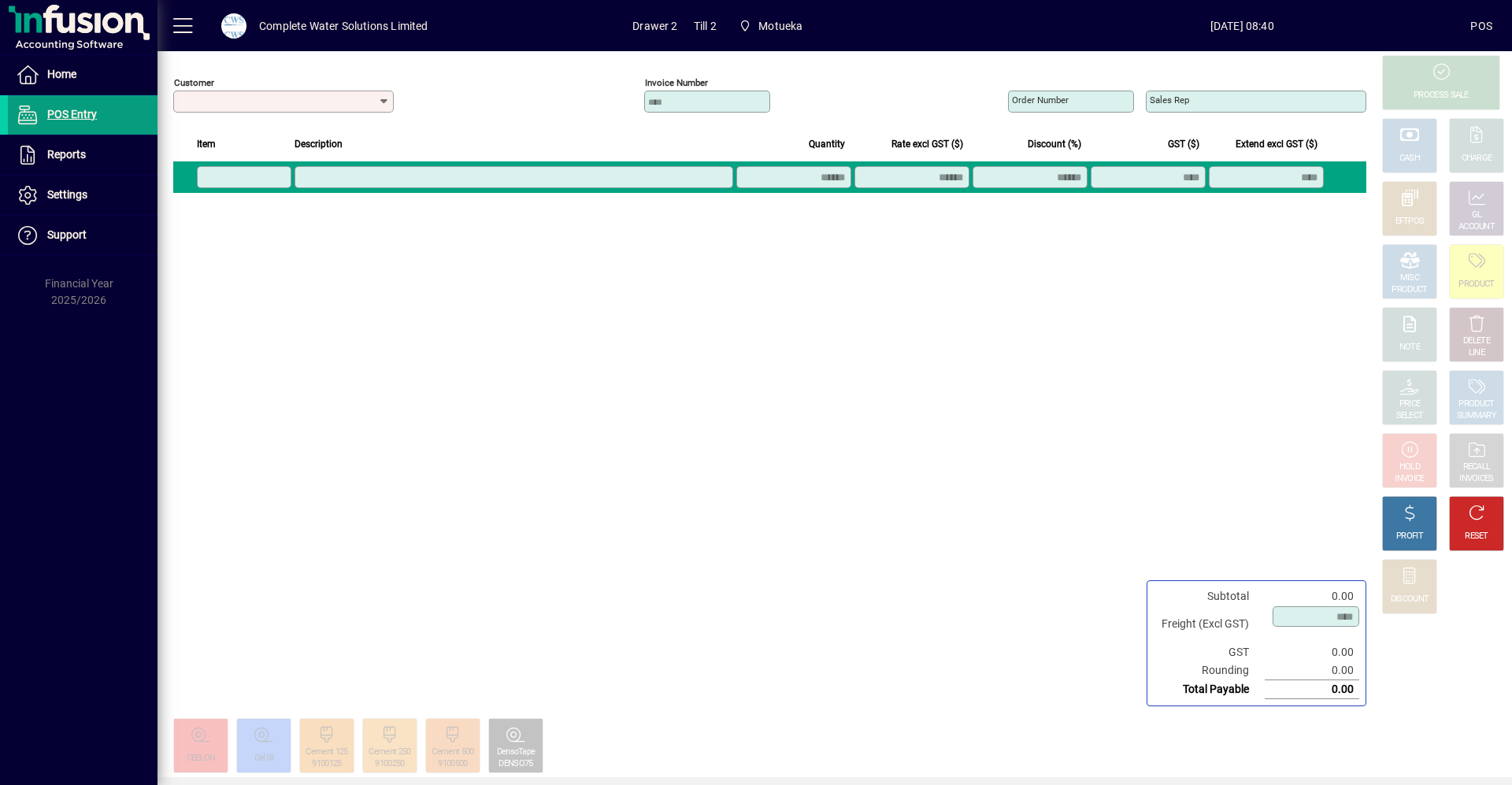  I want to click on span: Item, so click(206, 144).